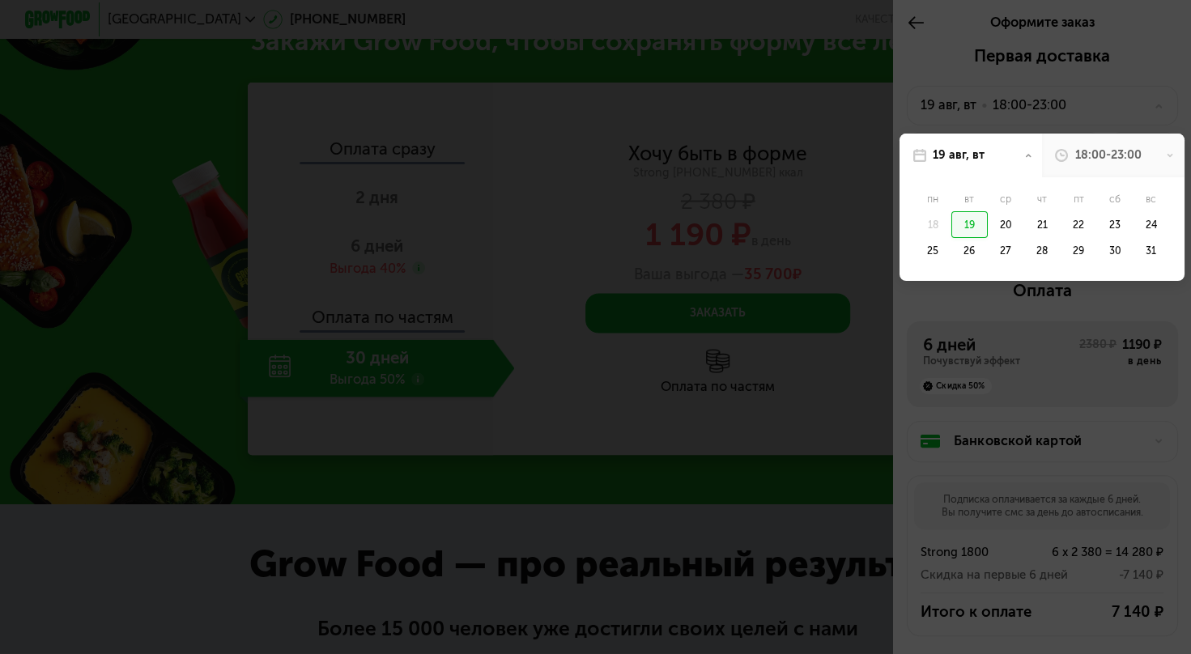 The height and width of the screenshot is (654, 1191). What do you see at coordinates (1079, 251) in the screenshot?
I see `div: 29` at bounding box center [1079, 251].